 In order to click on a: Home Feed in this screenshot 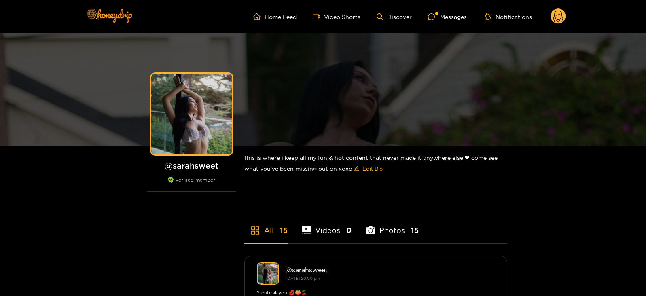, I will do `click(275, 17)`.